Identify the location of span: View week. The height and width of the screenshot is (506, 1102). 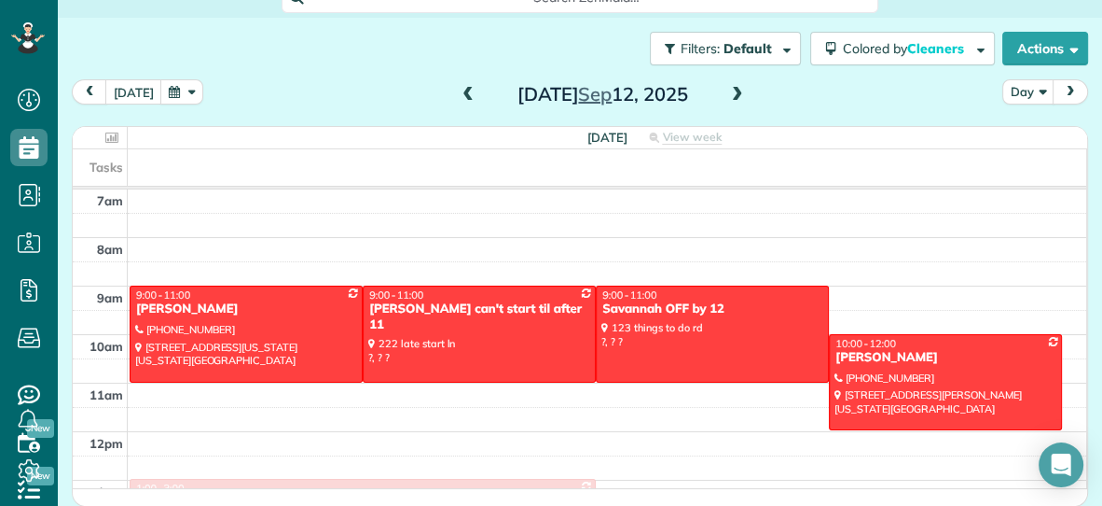
(692, 137).